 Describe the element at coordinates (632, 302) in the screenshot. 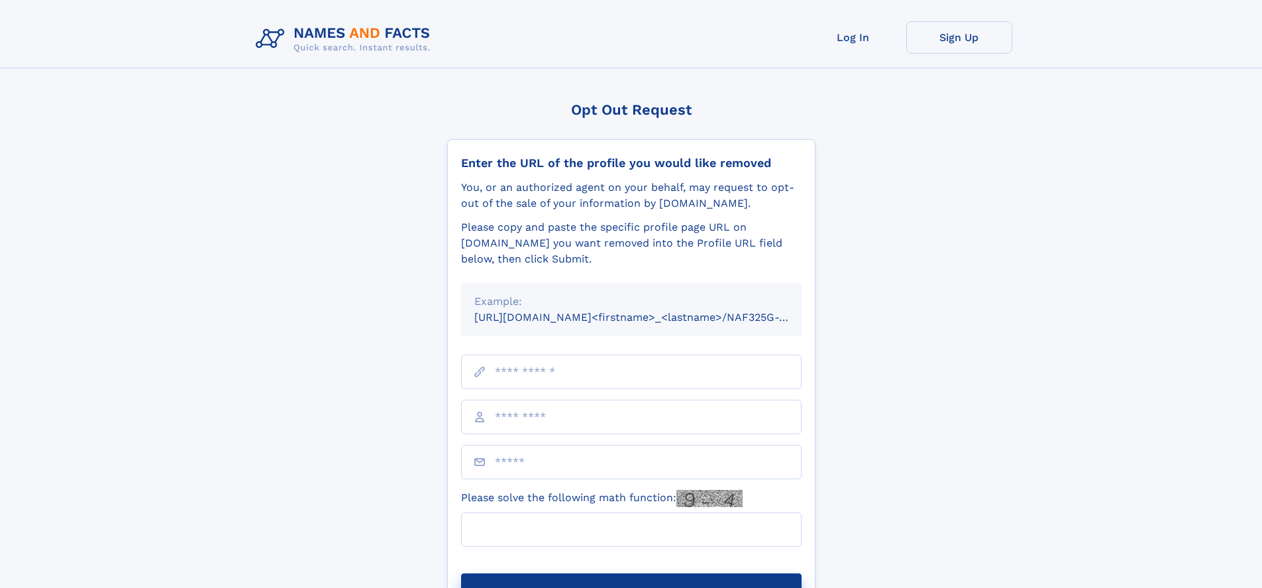

I see `div: Example:` at that location.